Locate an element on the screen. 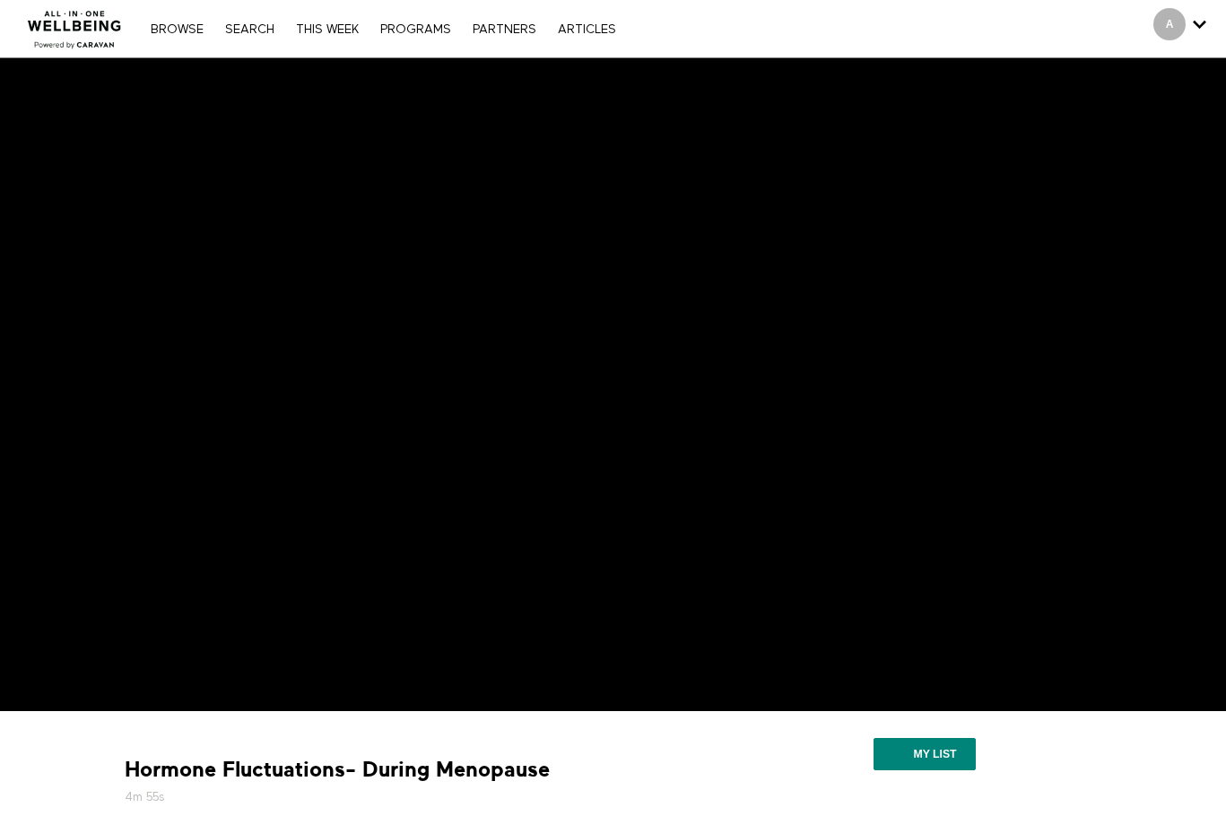 This screenshot has height=816, width=1226. a: THIS WEEK is located at coordinates (327, 30).